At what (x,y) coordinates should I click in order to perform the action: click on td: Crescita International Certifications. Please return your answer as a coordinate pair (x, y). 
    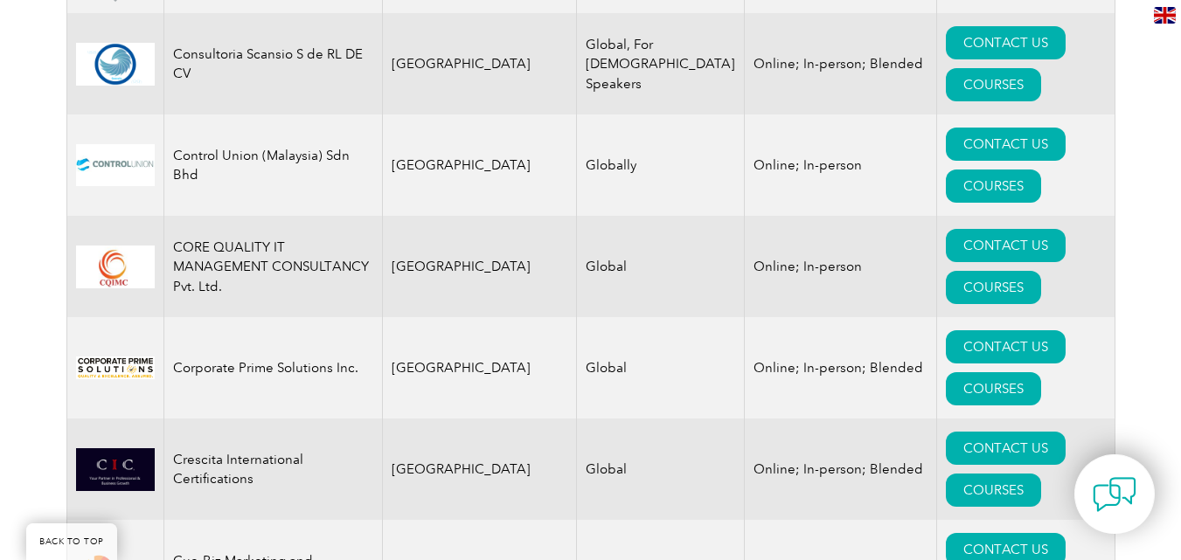
    Looking at the image, I should click on (273, 469).